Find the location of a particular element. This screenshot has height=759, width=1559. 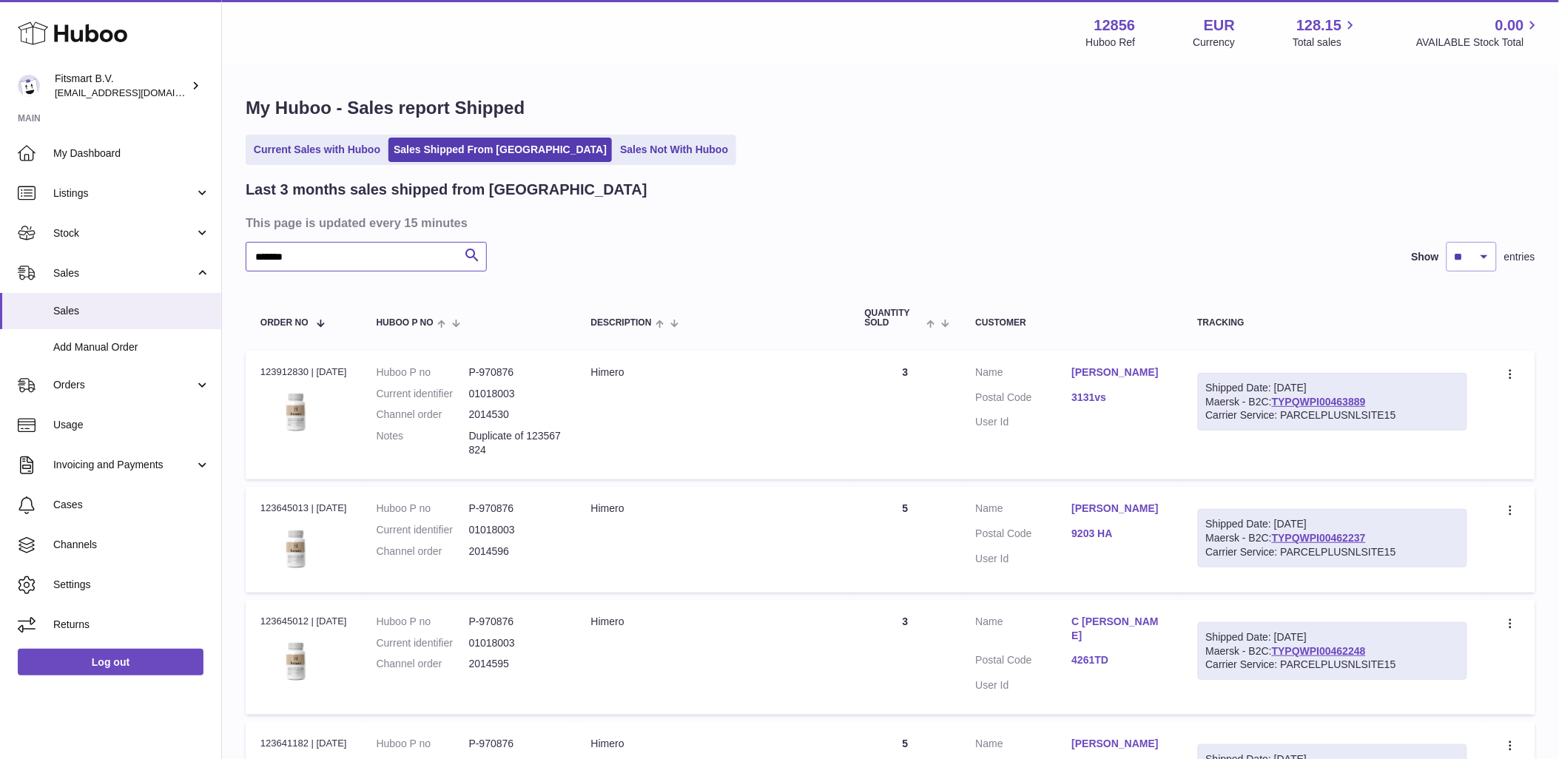

span: AVAILABLE Stock Total is located at coordinates (1479, 42).